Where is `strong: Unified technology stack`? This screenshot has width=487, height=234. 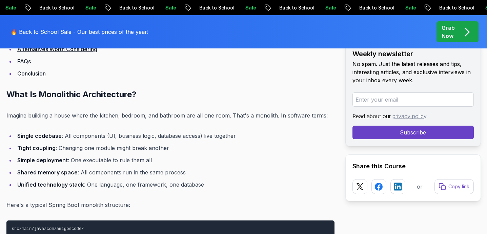 strong: Unified technology stack is located at coordinates (50, 185).